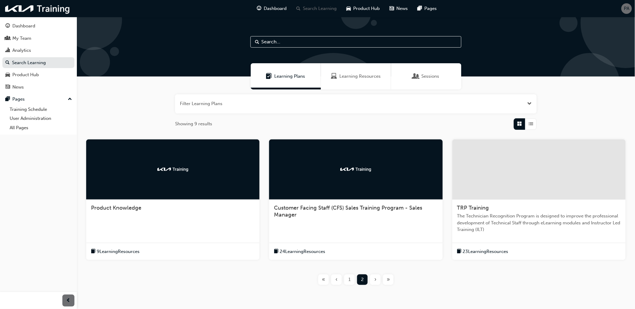  I want to click on button: First page, so click(324, 280).